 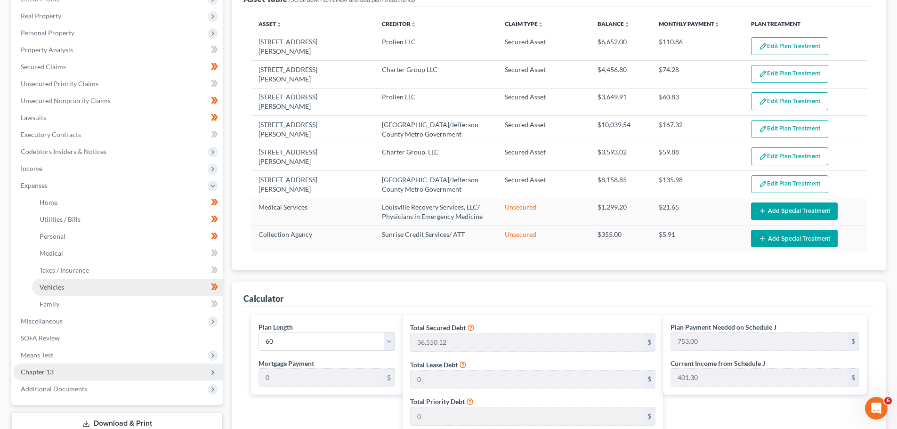 What do you see at coordinates (276, 327) in the screenshot?
I see `label: Plan Length` at bounding box center [276, 327].